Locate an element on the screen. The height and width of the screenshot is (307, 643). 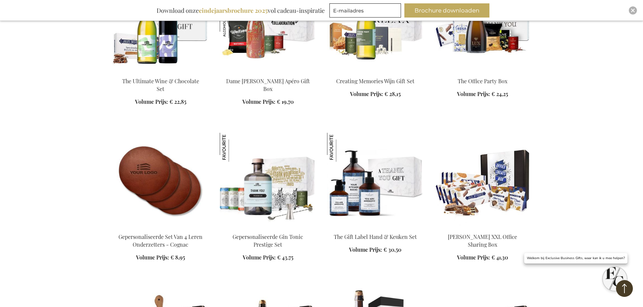
a: Personalised Gin Tonic Prestige Set Gepersonaliseerde Gin Tonic Prestige Set is located at coordinates (268, 228).